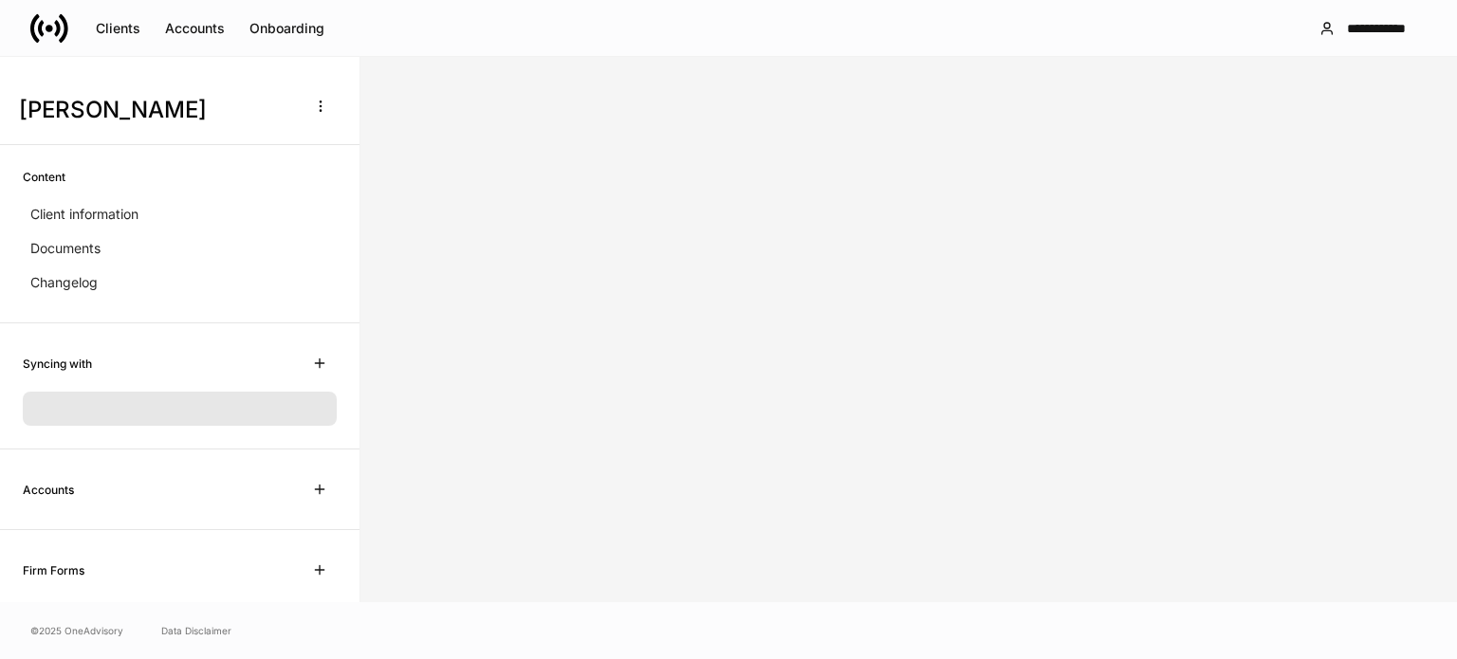 The image size is (1457, 659). Describe the element at coordinates (194, 28) in the screenshot. I see `button: Accounts` at that location.